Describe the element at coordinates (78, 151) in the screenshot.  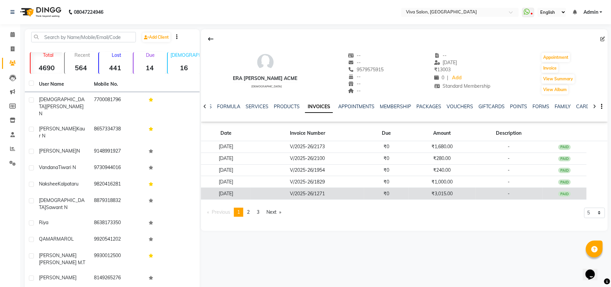
I see `span: N` at that location.